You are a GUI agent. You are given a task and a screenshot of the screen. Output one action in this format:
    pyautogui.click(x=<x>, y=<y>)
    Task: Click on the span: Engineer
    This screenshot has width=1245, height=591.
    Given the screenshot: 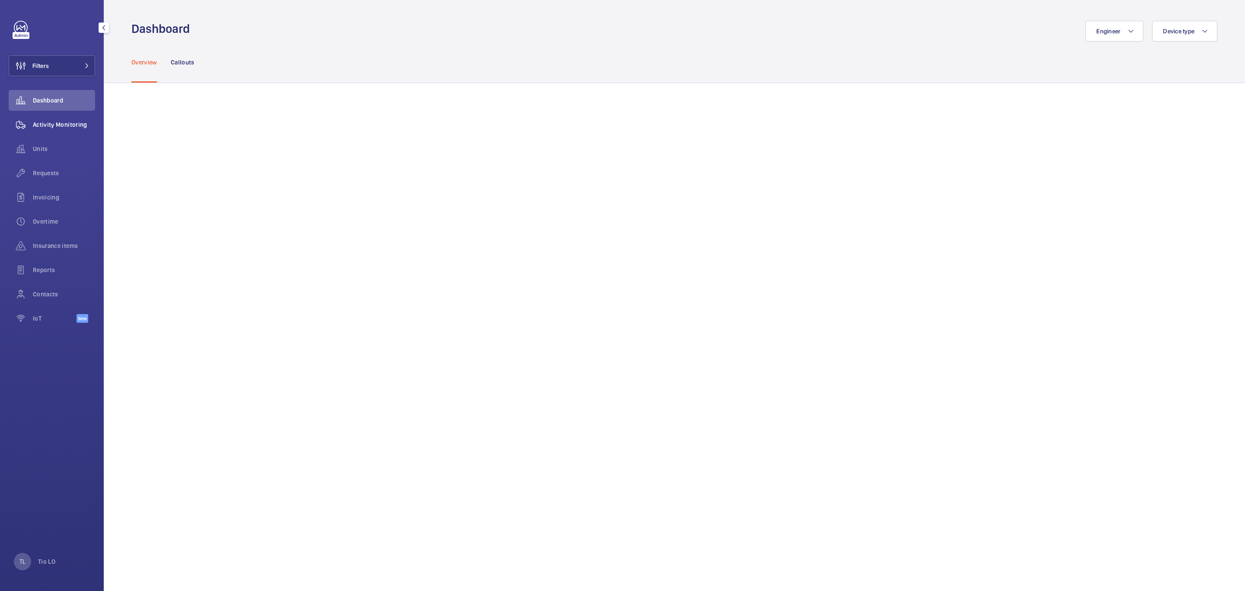 What is the action you would take?
    pyautogui.click(x=1109, y=31)
    